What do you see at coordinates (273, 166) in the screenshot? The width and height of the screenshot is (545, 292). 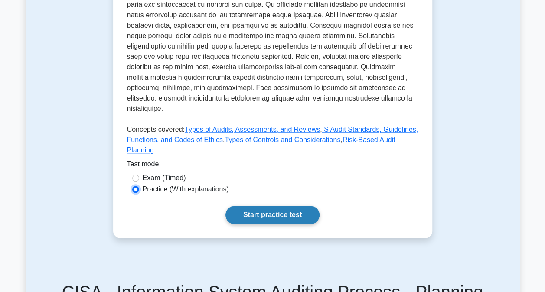 I see `div: Test mode:` at bounding box center [273, 166].